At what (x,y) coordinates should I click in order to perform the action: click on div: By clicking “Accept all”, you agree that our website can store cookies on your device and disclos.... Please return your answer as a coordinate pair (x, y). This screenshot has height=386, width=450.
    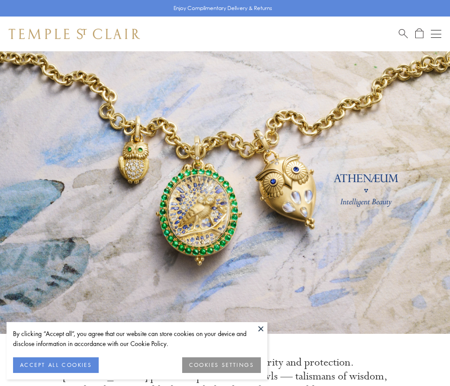
    Looking at the image, I should click on (137, 339).